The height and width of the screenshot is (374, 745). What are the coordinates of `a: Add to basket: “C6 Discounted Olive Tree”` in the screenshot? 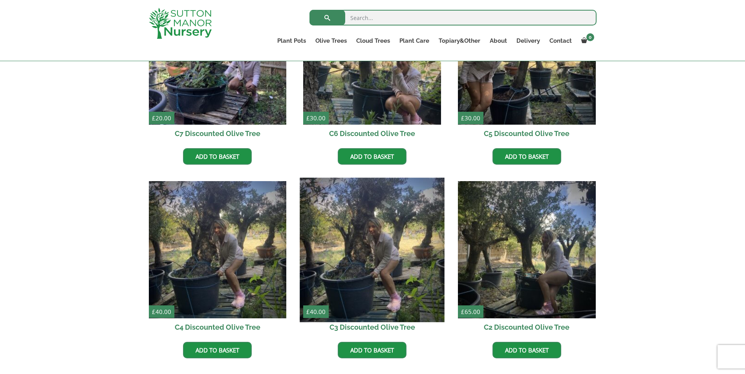 It's located at (372, 157).